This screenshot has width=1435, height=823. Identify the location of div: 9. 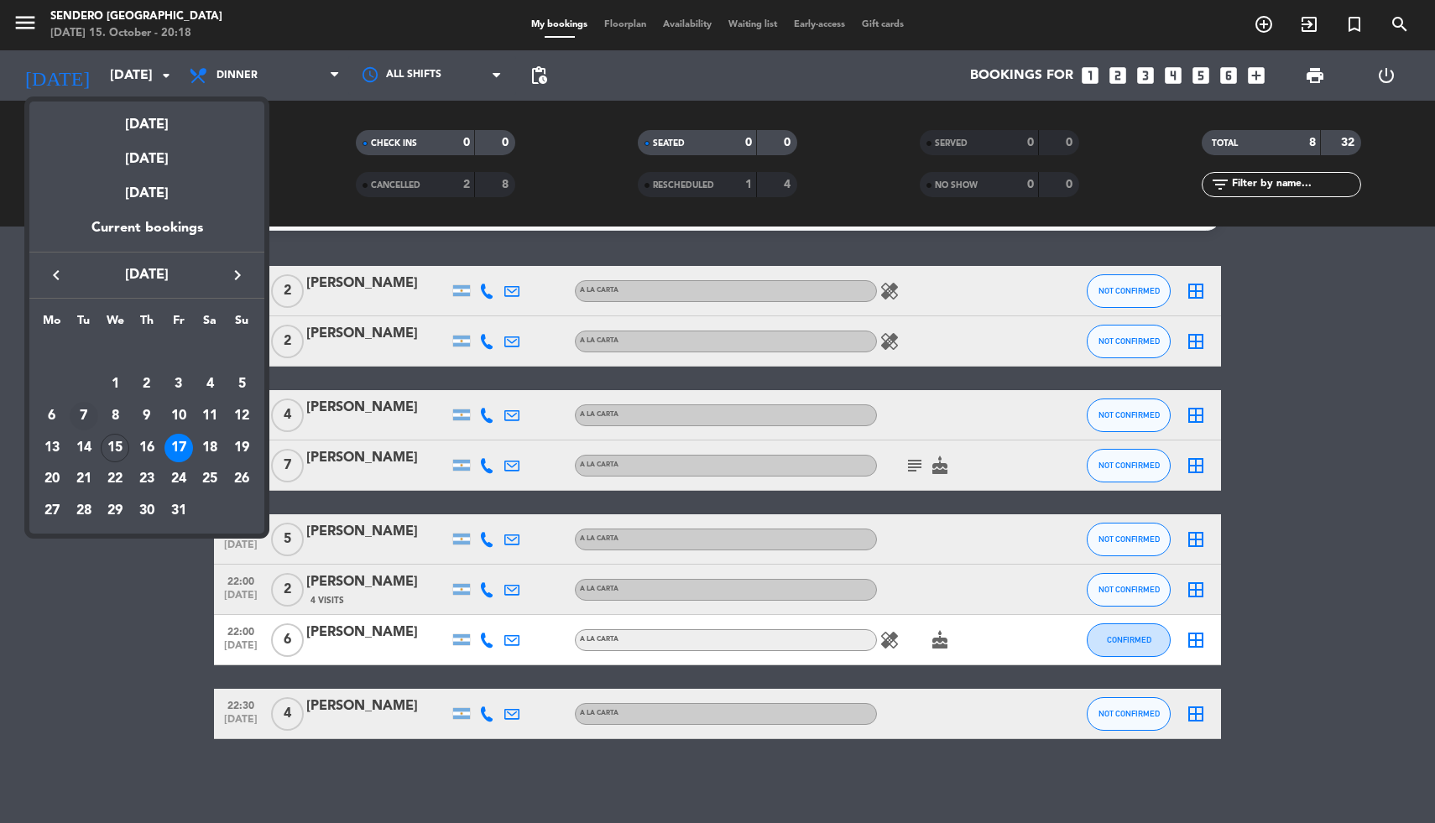
(147, 416).